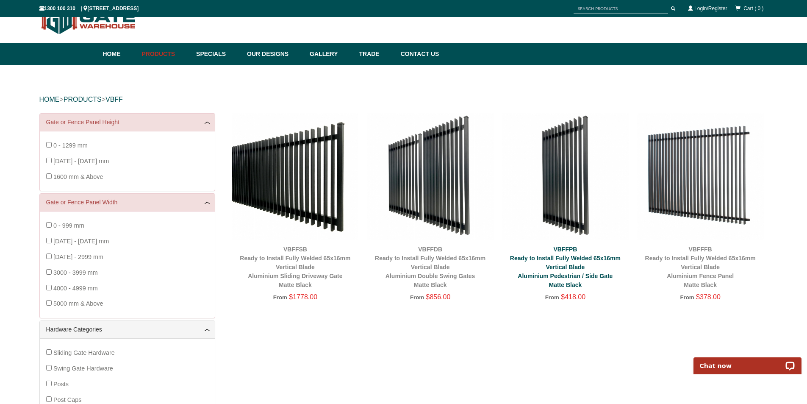 This screenshot has width=807, height=404. I want to click on a: Login/Register, so click(711, 8).